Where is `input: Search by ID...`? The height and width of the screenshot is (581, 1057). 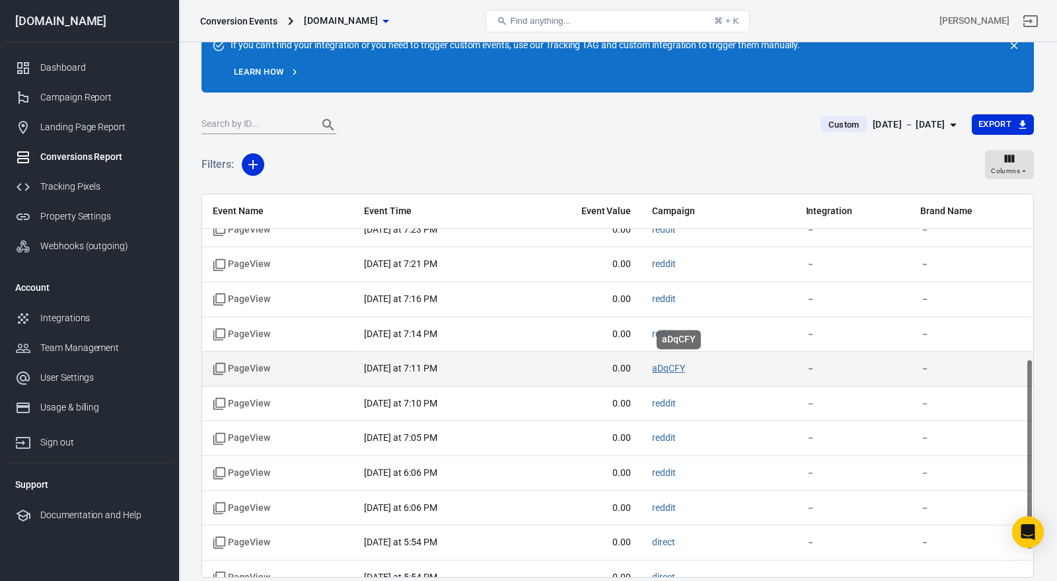 input: Search by ID... is located at coordinates (254, 125).